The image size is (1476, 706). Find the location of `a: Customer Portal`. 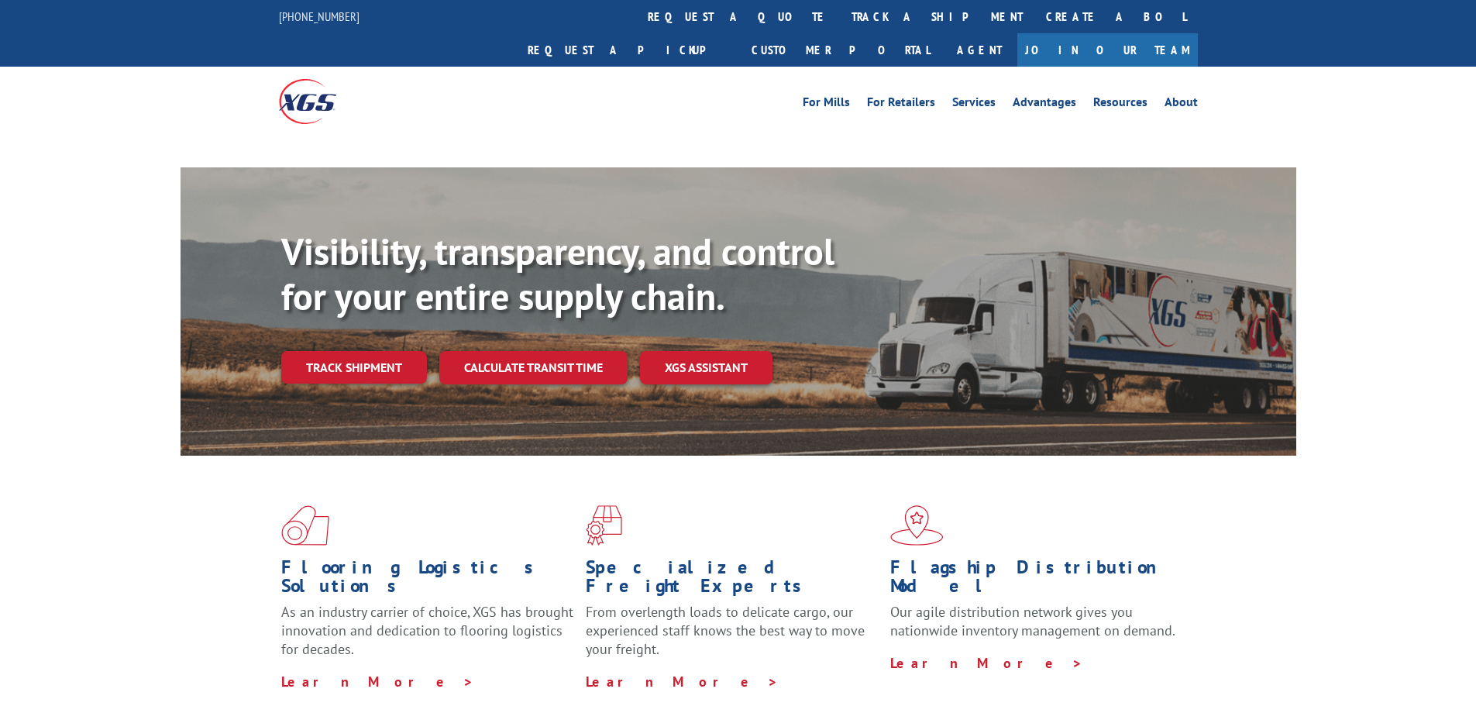

a: Customer Portal is located at coordinates (841, 50).